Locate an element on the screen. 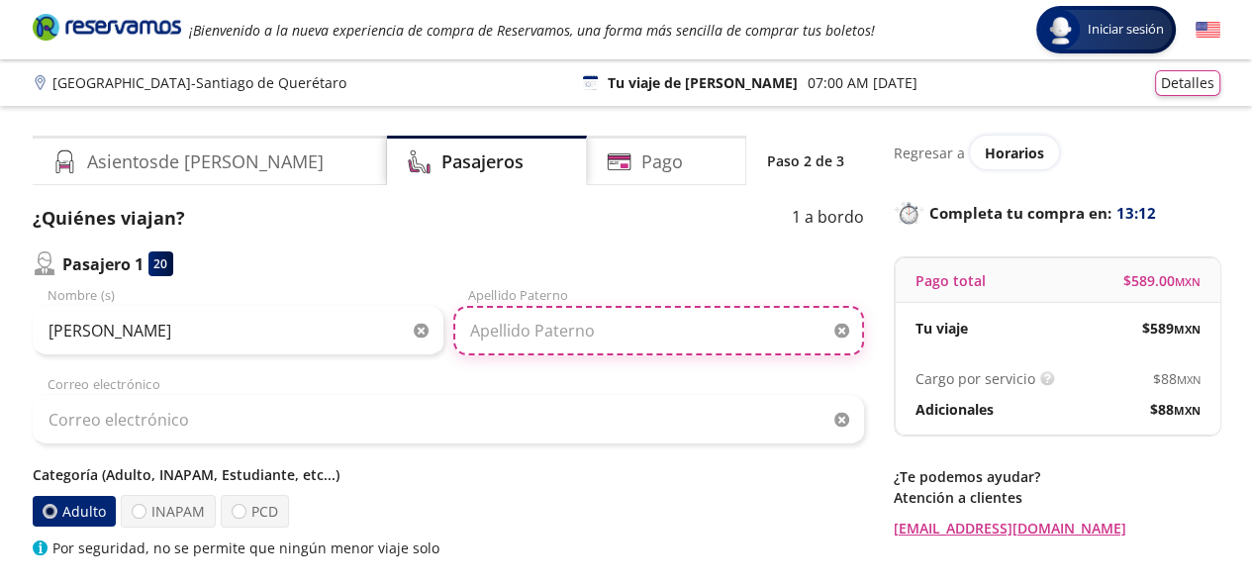  p: Pasajero 1 is located at coordinates (103, 264).